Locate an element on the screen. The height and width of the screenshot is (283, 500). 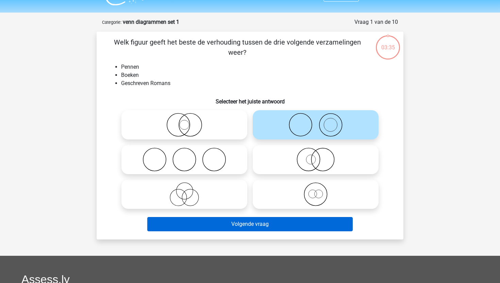
button: Volgende vraag is located at coordinates (250, 224).